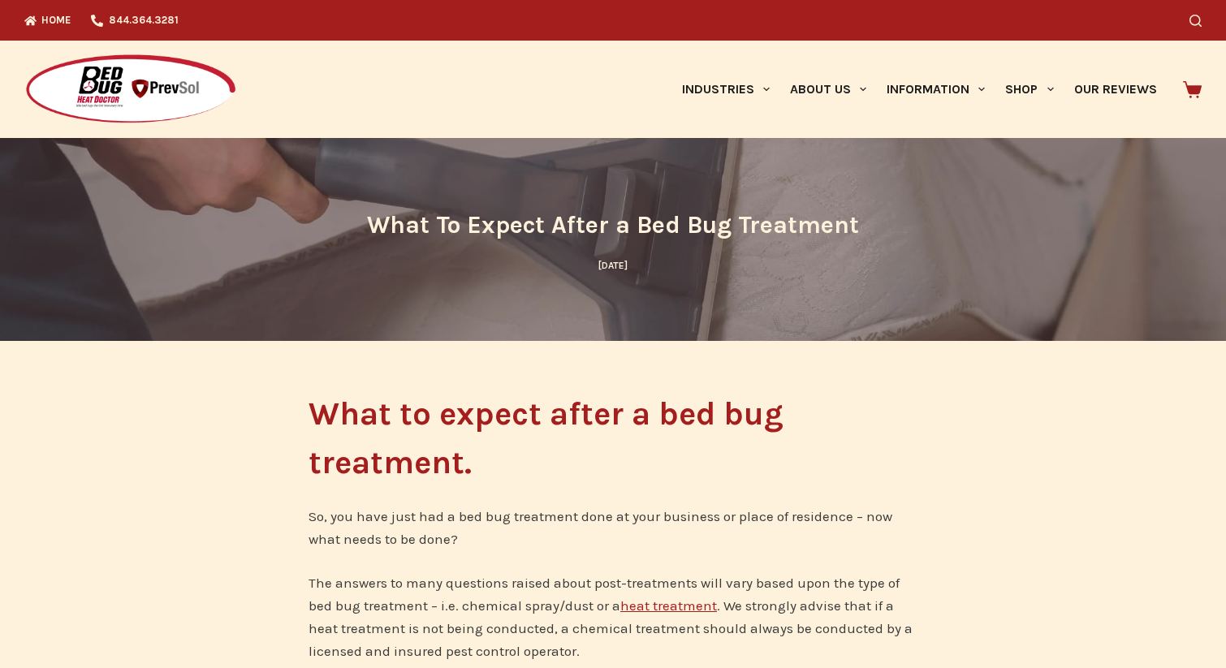 The height and width of the screenshot is (668, 1226). I want to click on a: About Us, so click(828, 89).